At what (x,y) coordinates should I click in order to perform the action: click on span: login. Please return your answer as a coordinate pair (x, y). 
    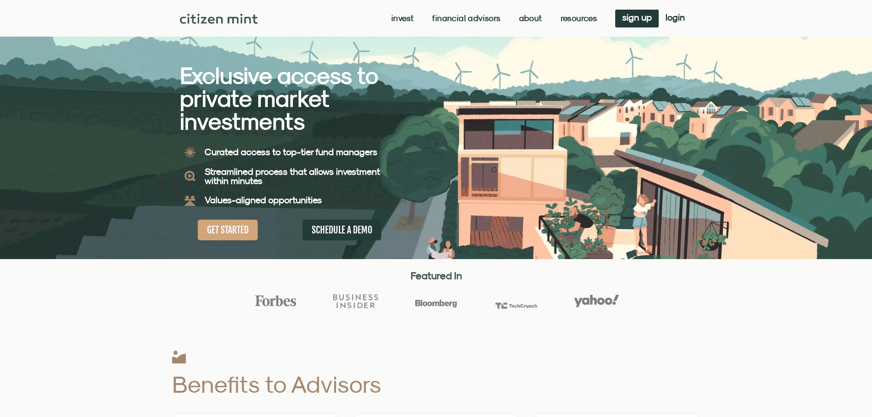
    Looking at the image, I should click on (675, 17).